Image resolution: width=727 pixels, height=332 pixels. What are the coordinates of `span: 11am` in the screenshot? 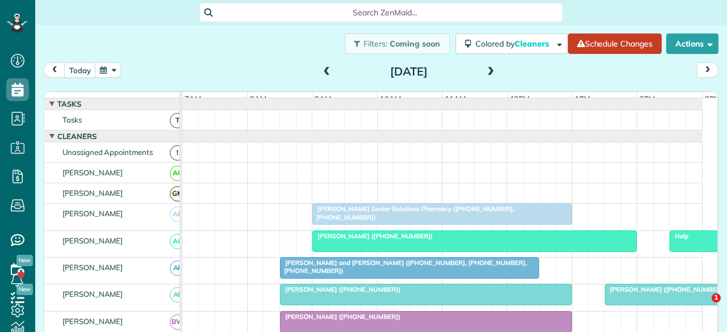 It's located at (455, 99).